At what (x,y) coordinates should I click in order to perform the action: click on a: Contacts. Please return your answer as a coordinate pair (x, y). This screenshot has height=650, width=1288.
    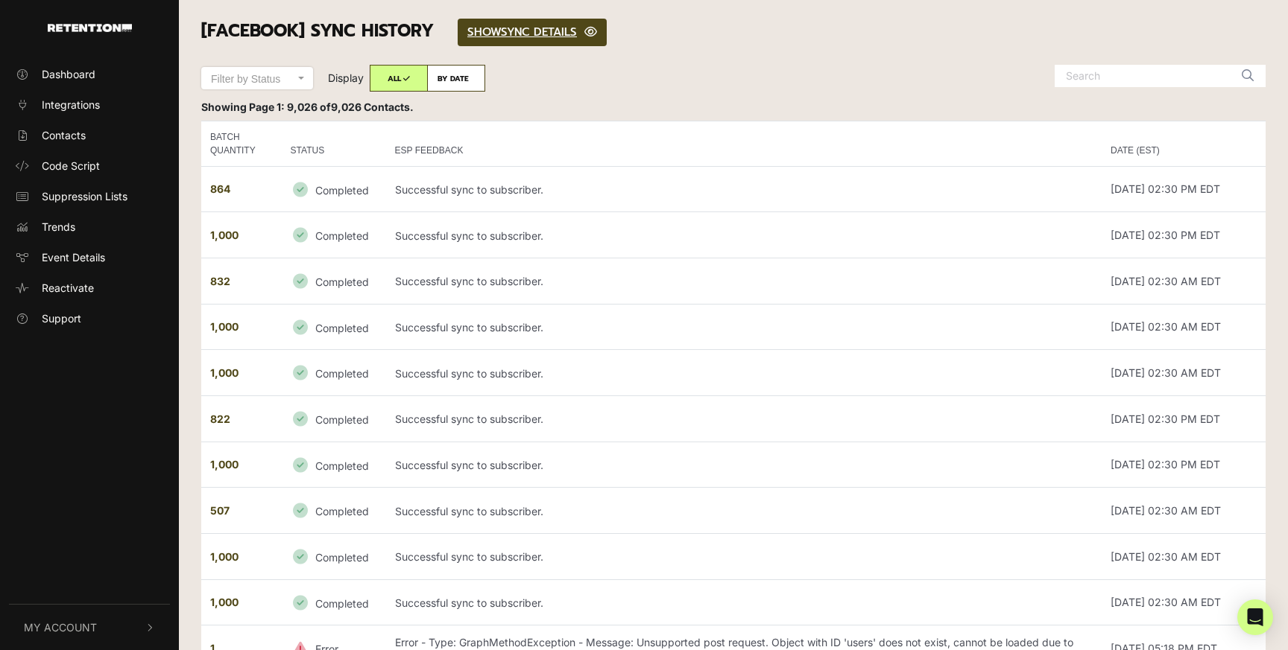
    Looking at the image, I should click on (89, 135).